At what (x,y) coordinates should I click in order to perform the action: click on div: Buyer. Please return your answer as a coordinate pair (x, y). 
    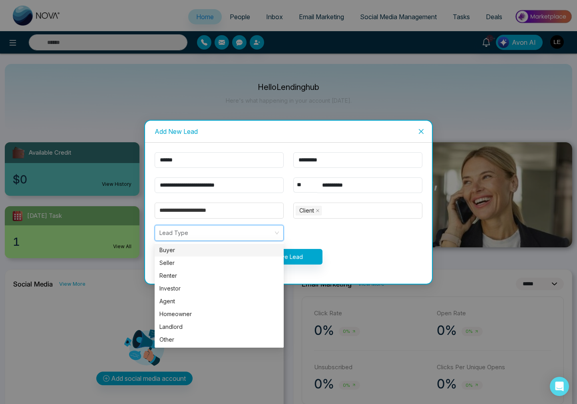
    Looking at the image, I should click on (219, 250).